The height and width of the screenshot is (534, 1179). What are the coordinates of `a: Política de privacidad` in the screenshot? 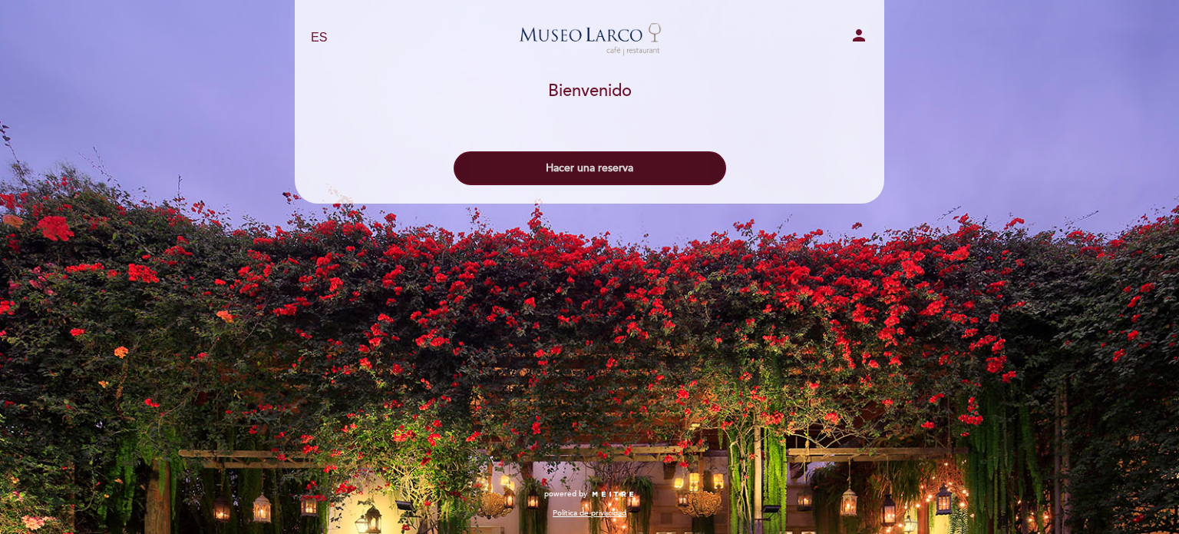 It's located at (590, 513).